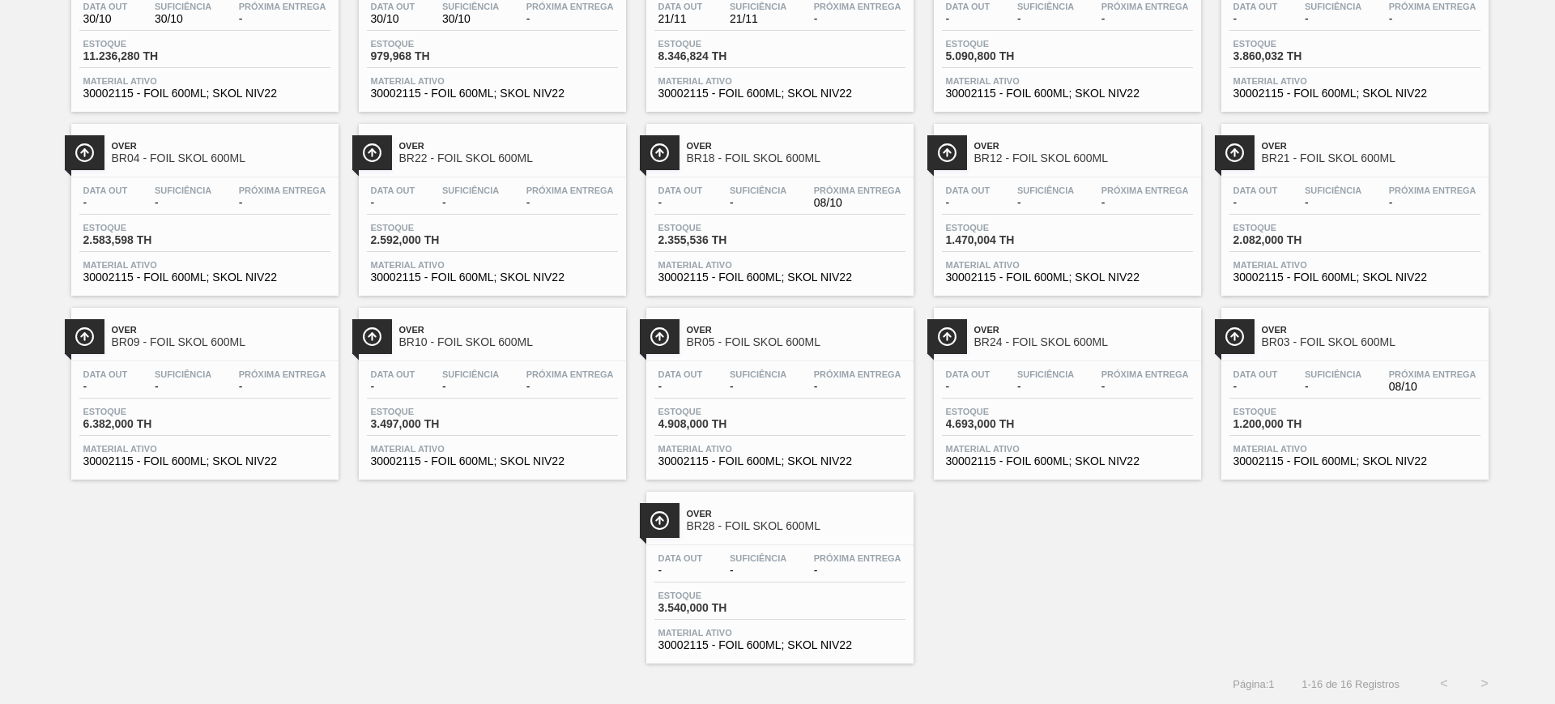 The image size is (1555, 704). What do you see at coordinates (796, 526) in the screenshot?
I see `span: BR28 - FOIL SKOL 600ML` at bounding box center [796, 526].